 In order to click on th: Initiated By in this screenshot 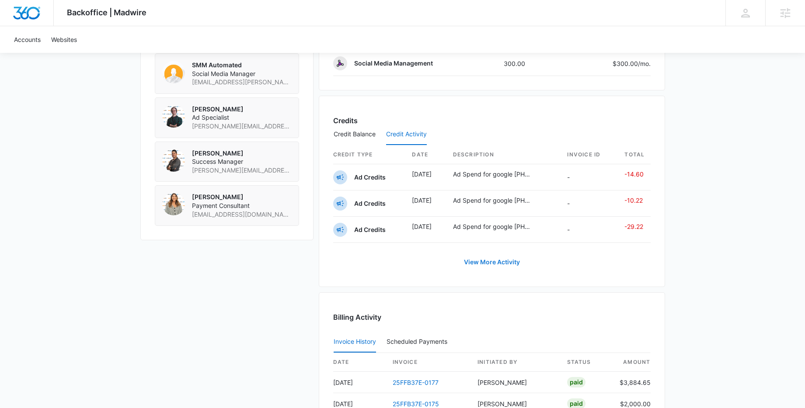, I will do `click(515, 362)`.